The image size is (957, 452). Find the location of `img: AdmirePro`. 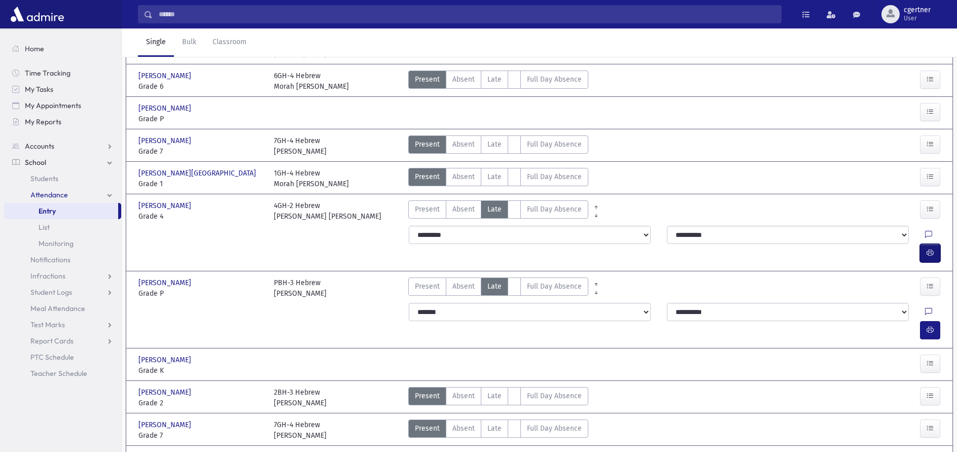

img: AdmirePro is located at coordinates (37, 14).